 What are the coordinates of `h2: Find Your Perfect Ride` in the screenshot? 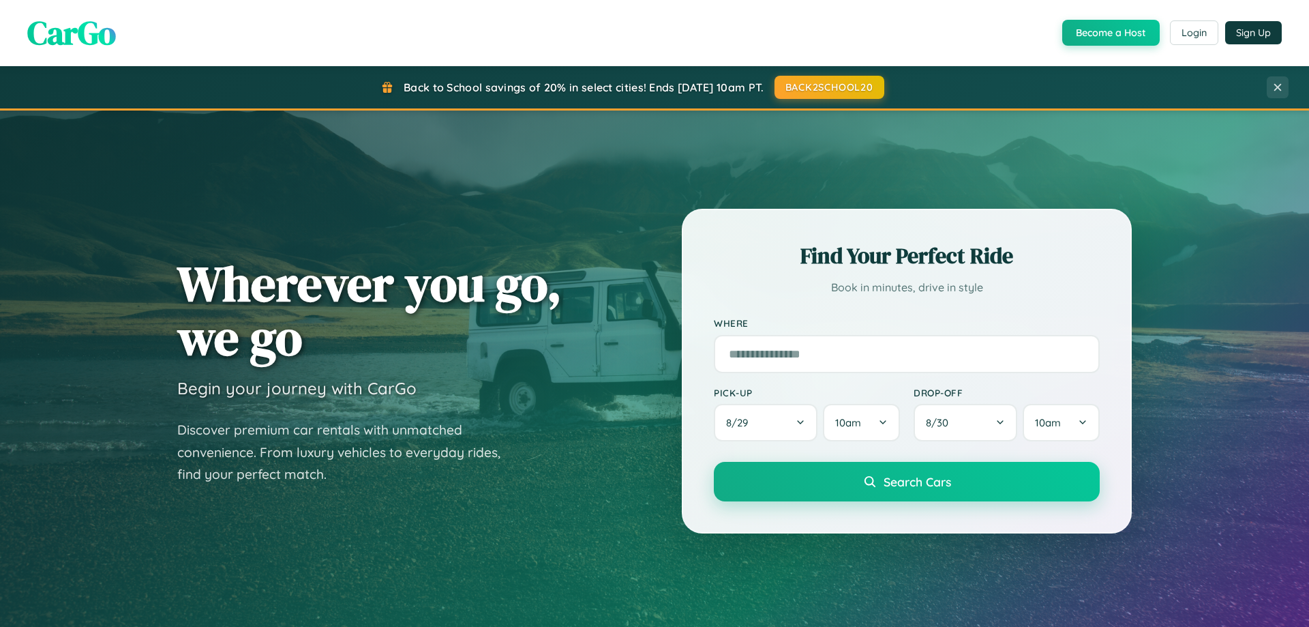 It's located at (907, 256).